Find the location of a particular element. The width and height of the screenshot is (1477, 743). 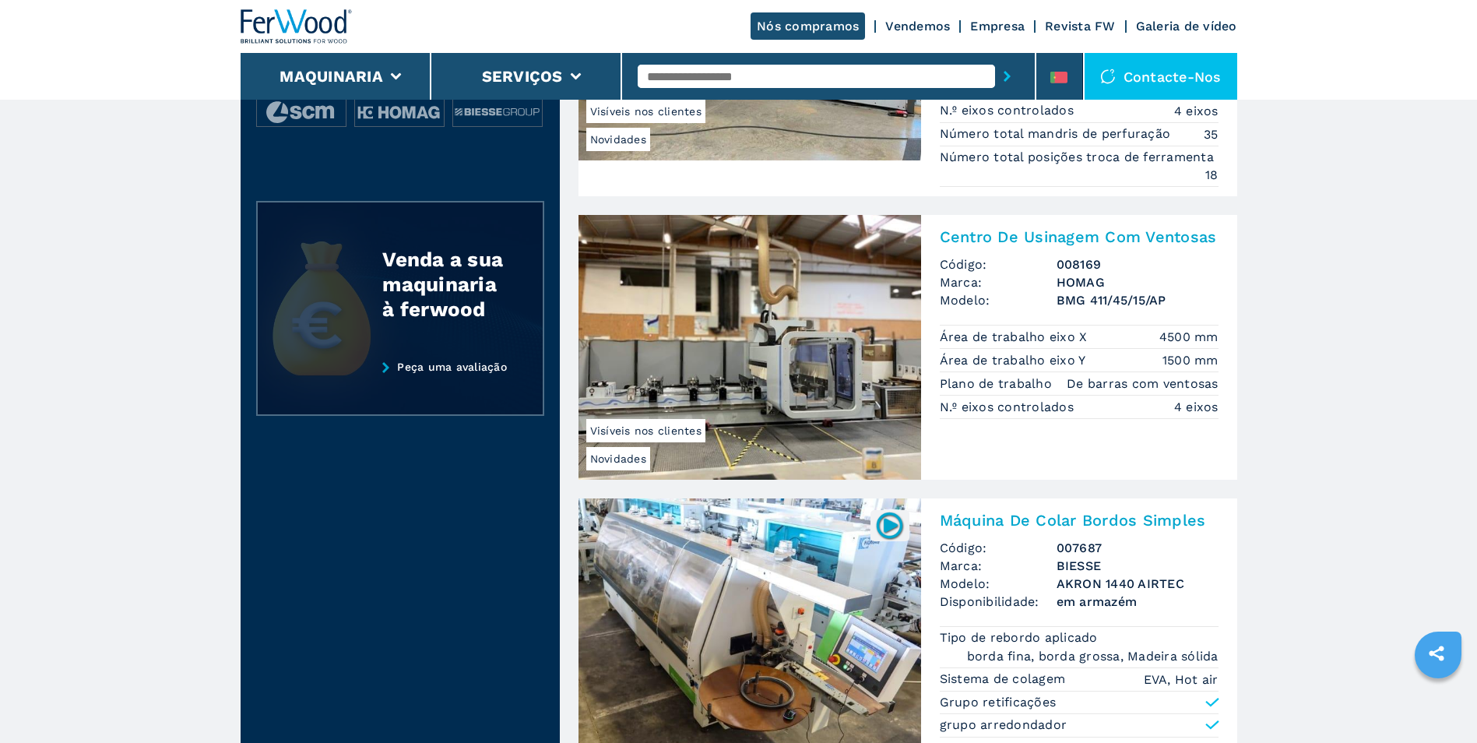

h3: 007687 is located at coordinates (1138, 548).